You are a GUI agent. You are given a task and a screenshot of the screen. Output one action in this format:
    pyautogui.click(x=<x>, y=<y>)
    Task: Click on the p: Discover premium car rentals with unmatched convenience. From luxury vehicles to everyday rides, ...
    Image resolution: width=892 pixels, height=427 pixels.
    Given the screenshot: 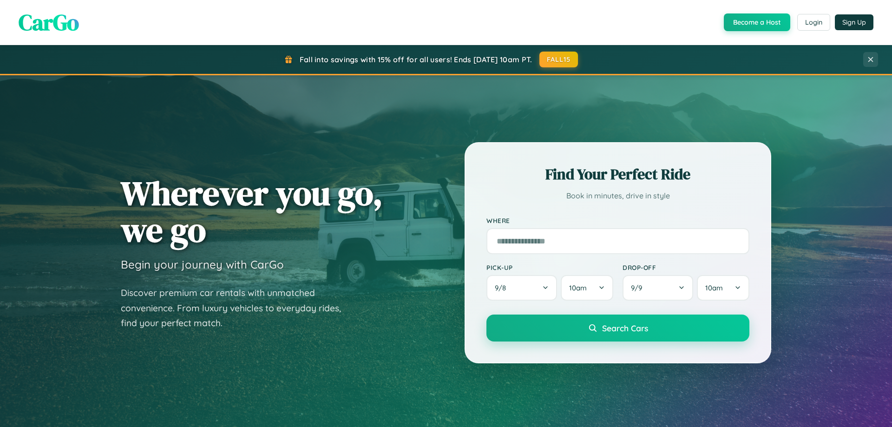 What is the action you would take?
    pyautogui.click(x=237, y=308)
    